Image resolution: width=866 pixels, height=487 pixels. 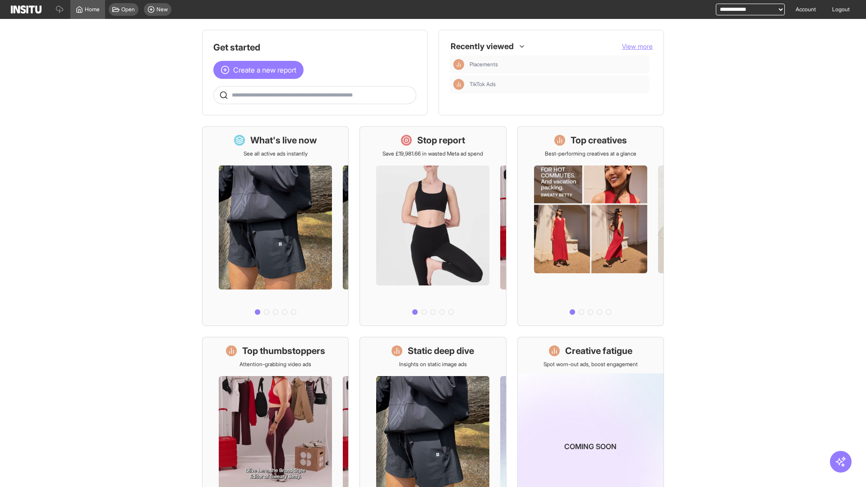 What do you see at coordinates (591, 154) in the screenshot?
I see `p: Best-performing creatives at a glance` at bounding box center [591, 154].